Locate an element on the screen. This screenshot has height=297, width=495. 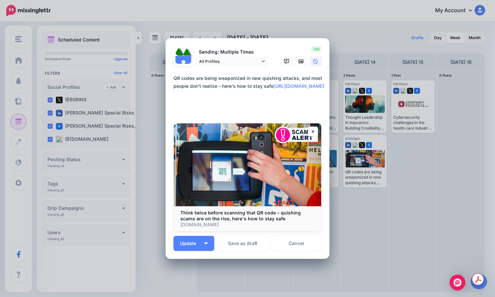
a: Increment Hour is located at coordinates (184, 276).